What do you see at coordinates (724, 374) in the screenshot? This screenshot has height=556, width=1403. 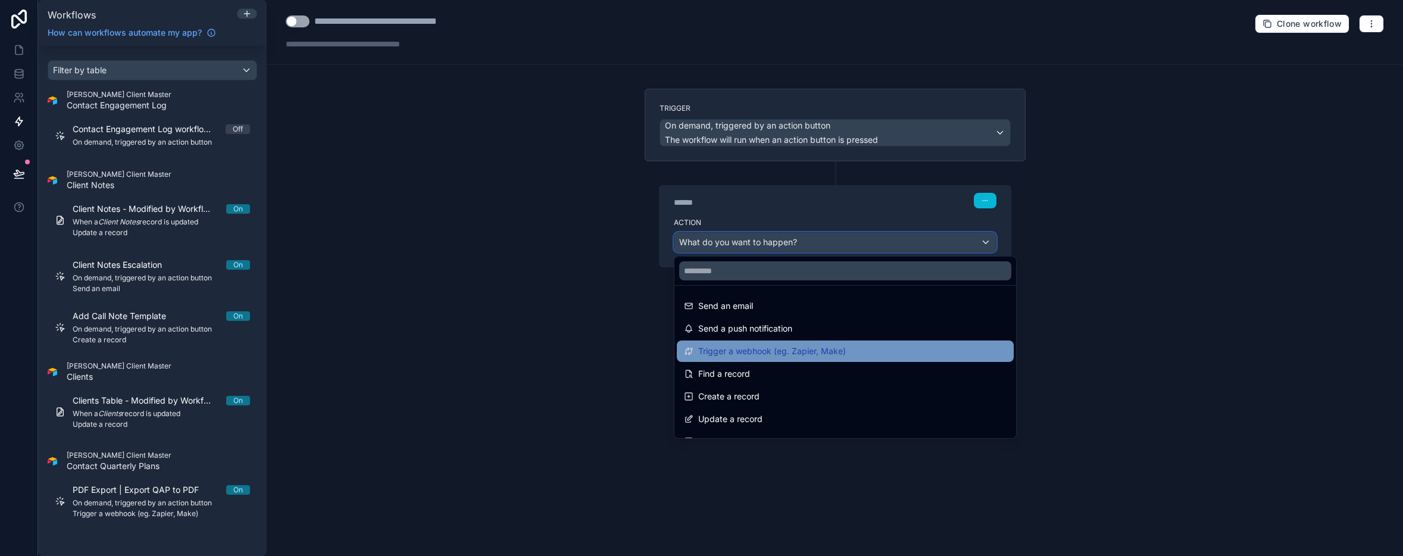 I see `span: Find a record` at bounding box center [724, 374].